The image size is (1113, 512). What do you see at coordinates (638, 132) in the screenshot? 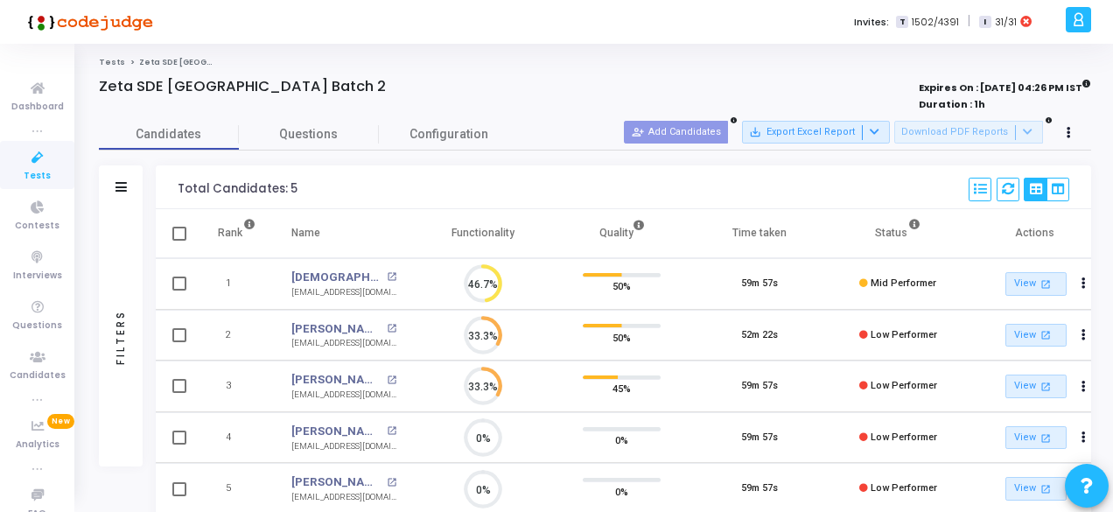
I see `mat-icon: person_add_alt` at bounding box center [638, 132].